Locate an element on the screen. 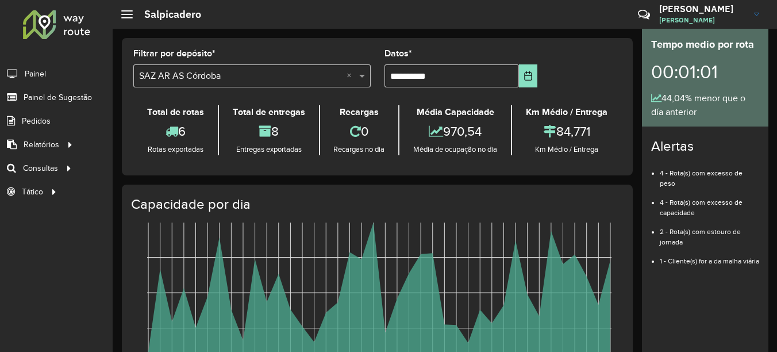 Image resolution: width=777 pixels, height=352 pixels. font: Datos is located at coordinates (396, 53).